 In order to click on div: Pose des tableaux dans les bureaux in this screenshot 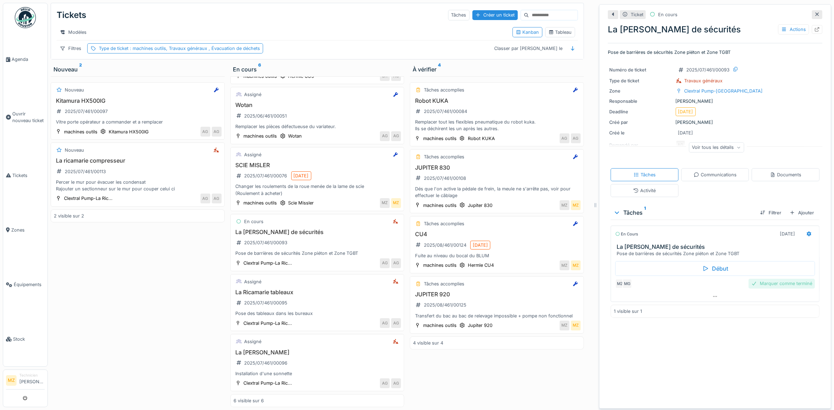, I will do `click(317, 313)`.